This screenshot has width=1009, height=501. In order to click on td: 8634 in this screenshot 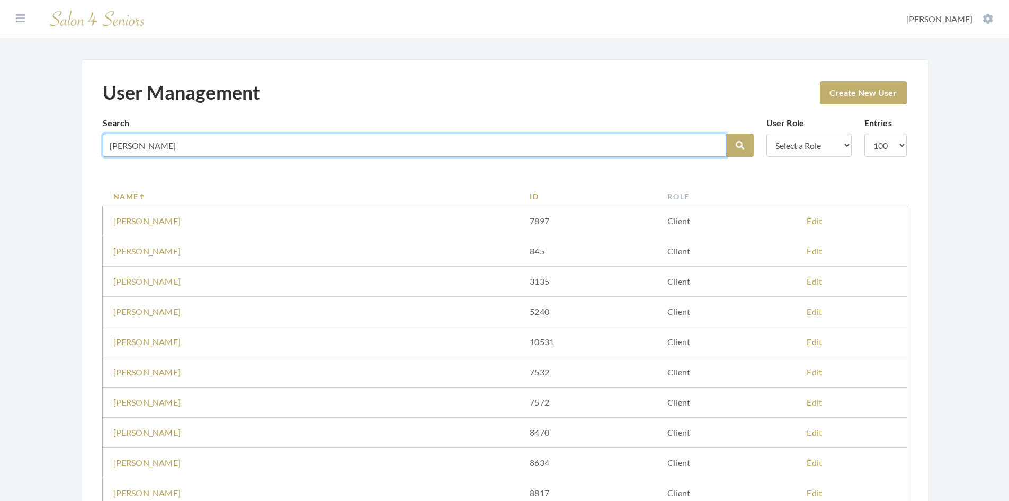, I will do `click(588, 463)`.